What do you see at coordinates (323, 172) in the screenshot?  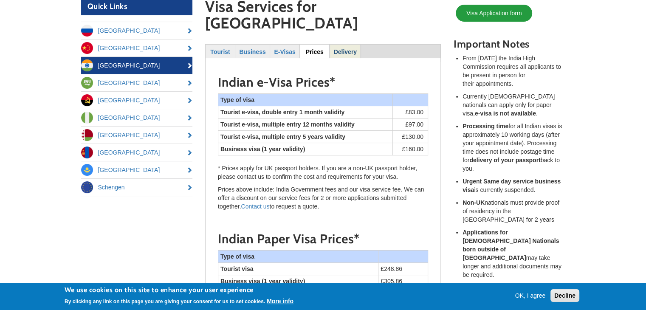 I see `p: * Prices apply for UK passport holders. If you are a non-UK passport holder, please contact us to...` at bounding box center [323, 172].